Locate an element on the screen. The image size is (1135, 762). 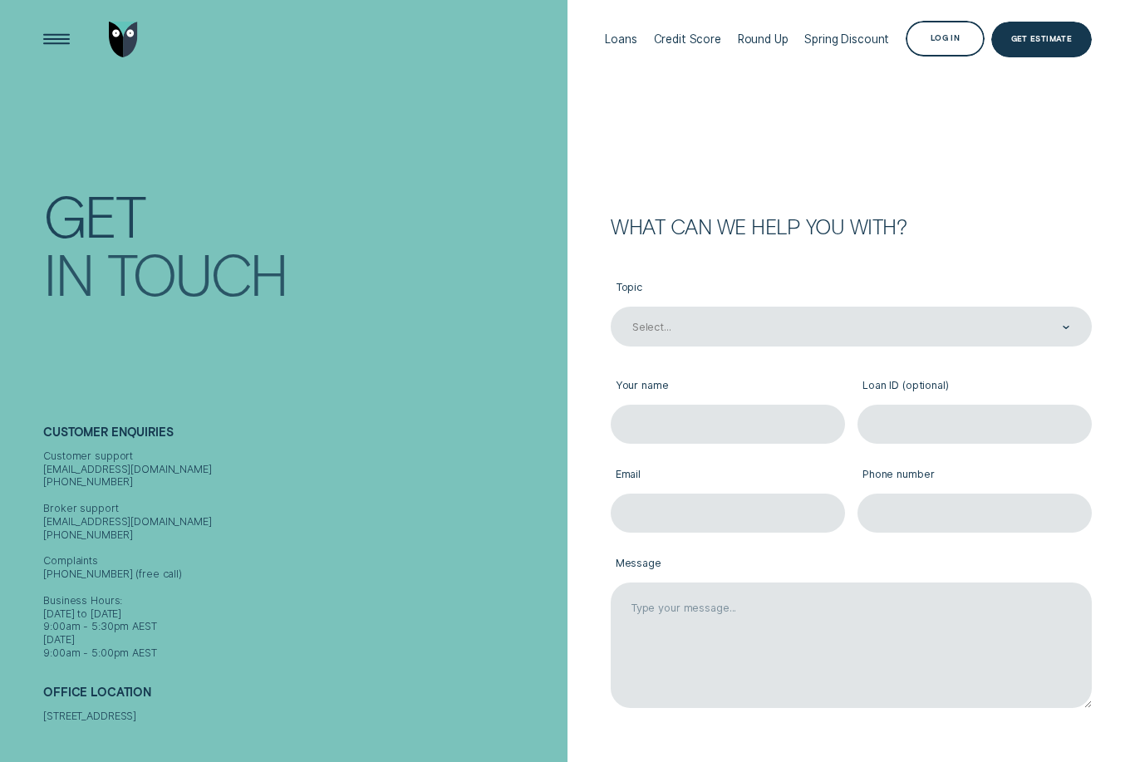
div: Credit Score is located at coordinates (687, 39).